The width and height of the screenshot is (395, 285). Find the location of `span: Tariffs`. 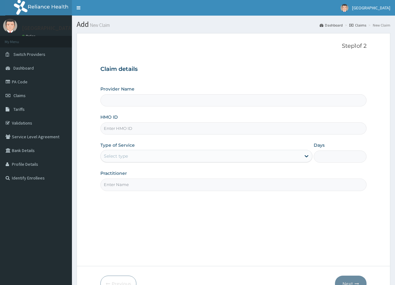

span: Tariffs is located at coordinates (19, 109).